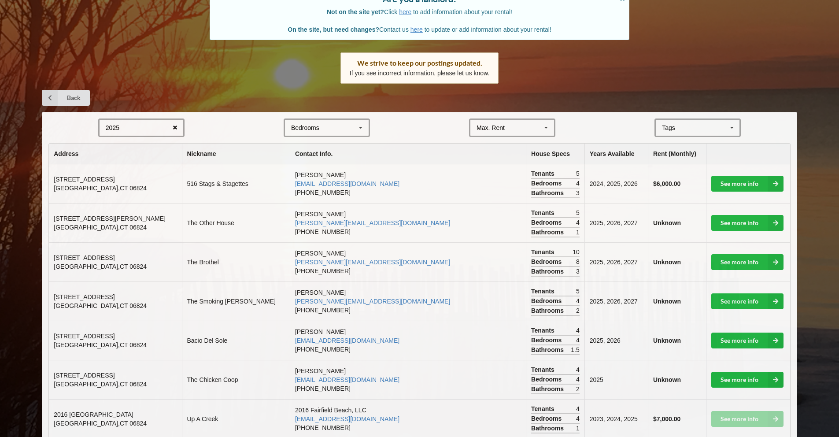 Image resolution: width=839 pixels, height=437 pixels. What do you see at coordinates (236, 261) in the screenshot?
I see `td: The Brothel` at bounding box center [236, 261].